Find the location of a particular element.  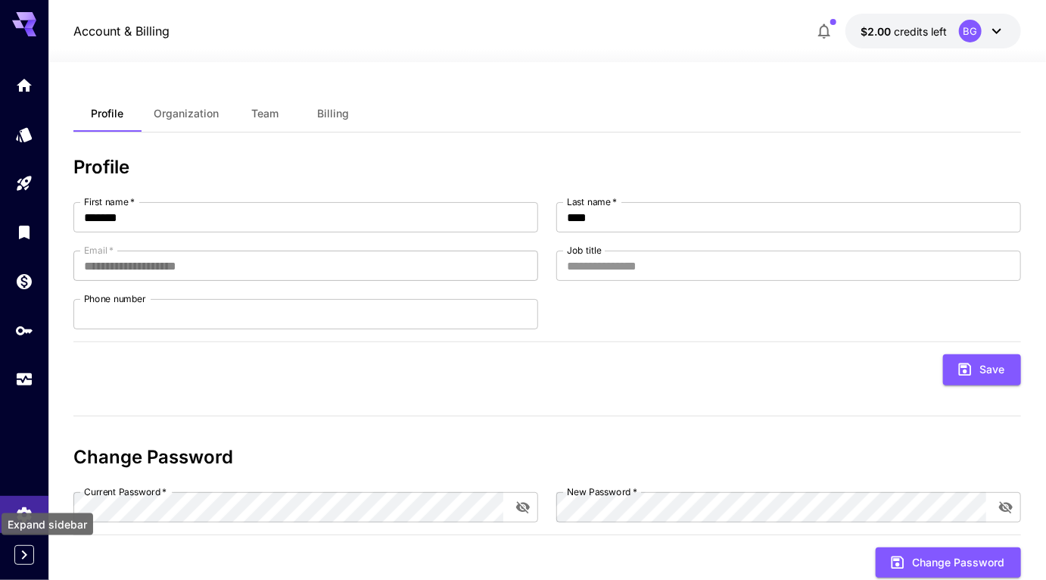

button: $2.00BG is located at coordinates (933, 31).